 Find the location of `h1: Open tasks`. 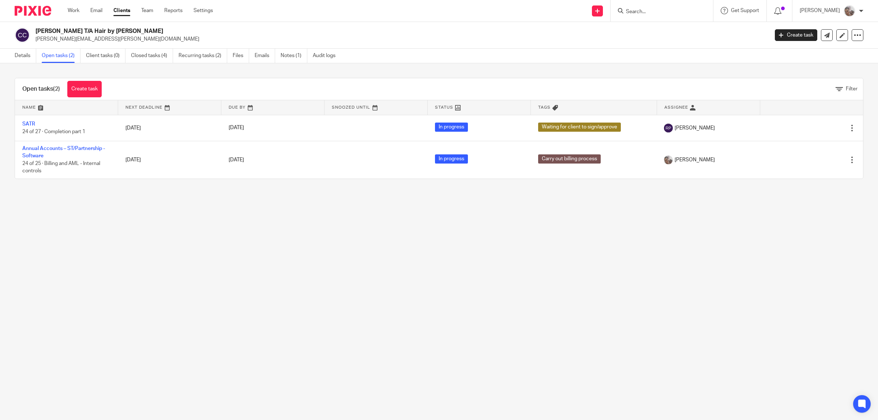

h1: Open tasks is located at coordinates (41, 89).